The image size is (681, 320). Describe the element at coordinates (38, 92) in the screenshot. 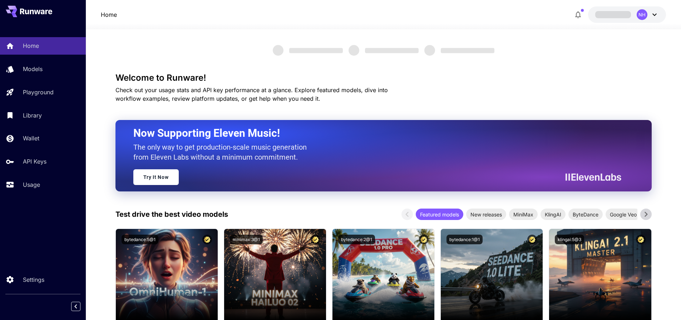

I see `p: Playground` at that location.